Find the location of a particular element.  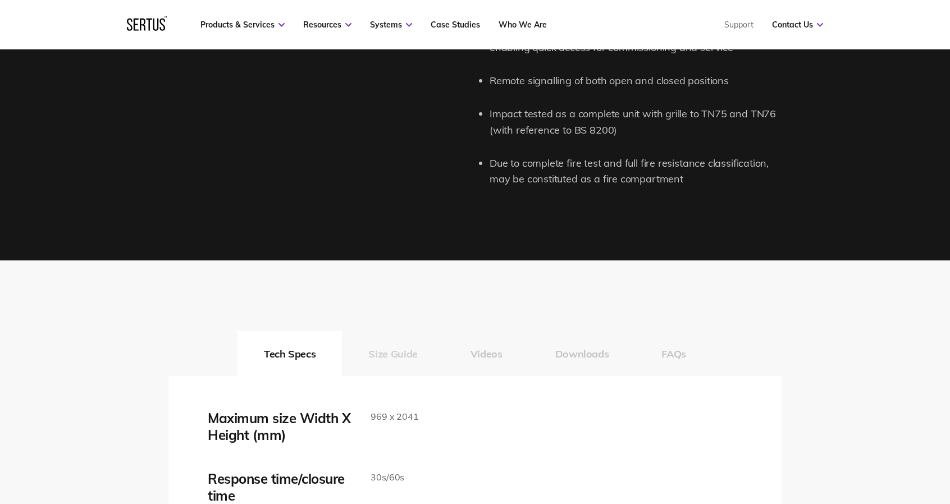

a: Contact Us is located at coordinates (797, 25).